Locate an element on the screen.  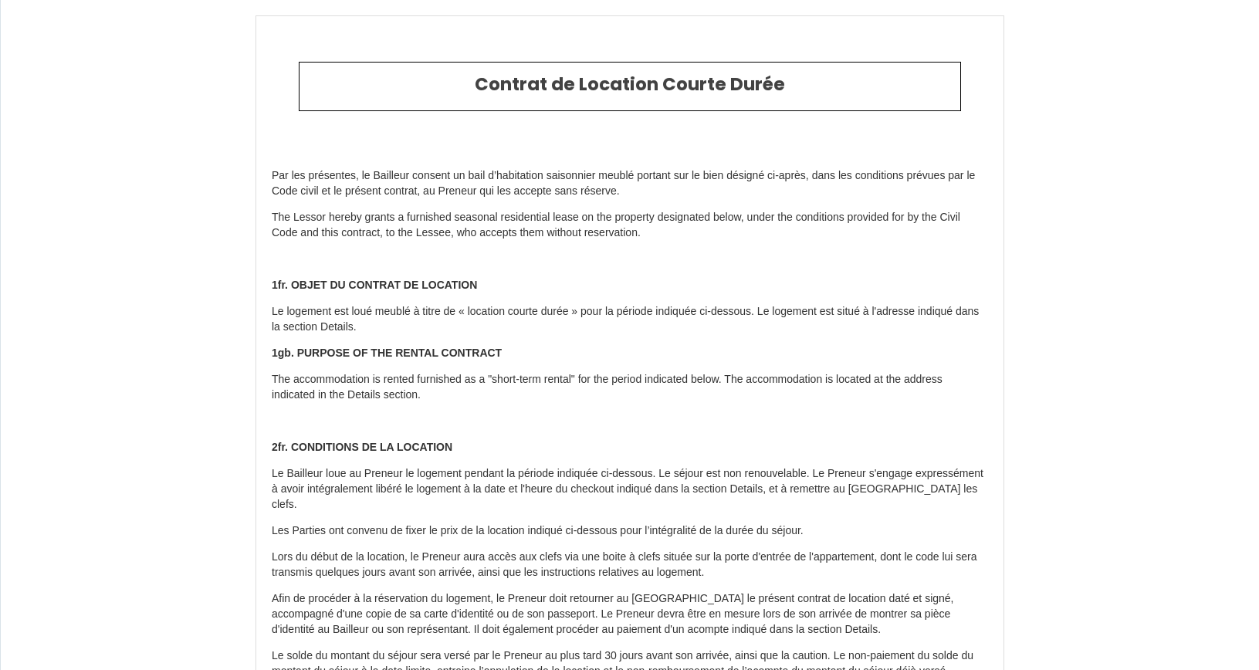
strong: 1fr. OBJET DU CONTRAT DE LOCATION is located at coordinates (374, 285).